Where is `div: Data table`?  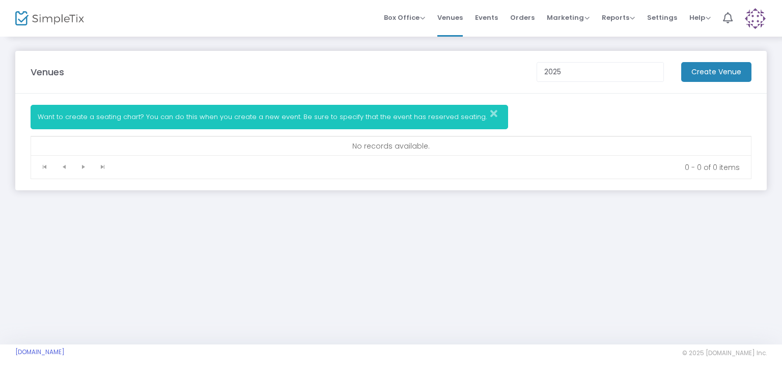 div: Data table is located at coordinates (391, 146).